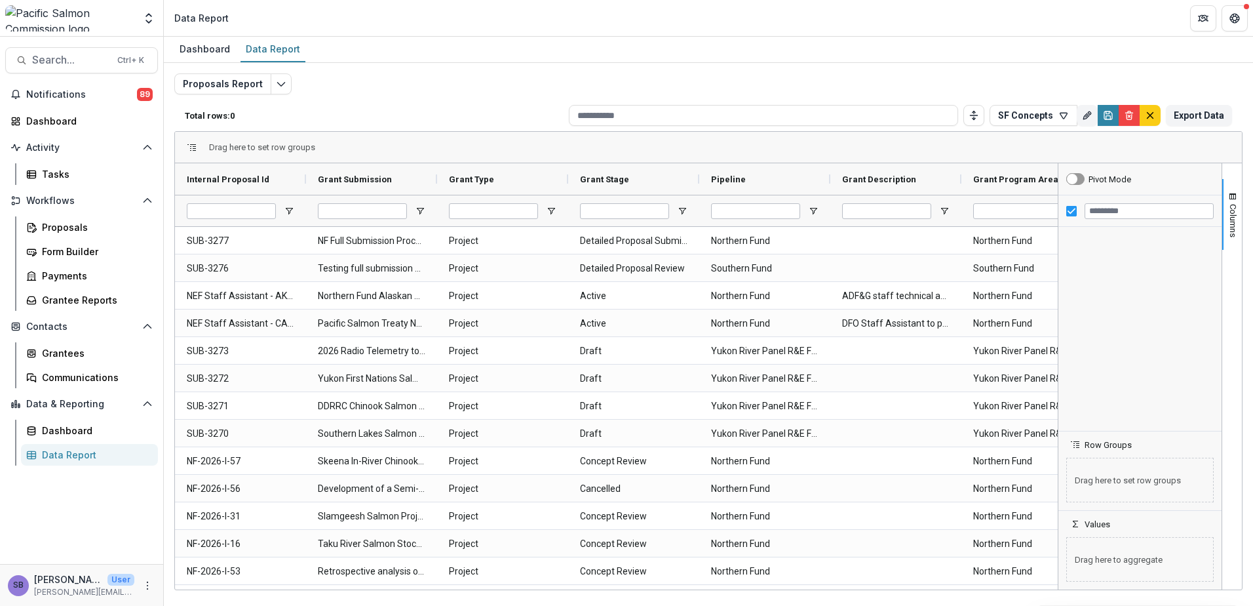 This screenshot has height=606, width=1253. Describe the element at coordinates (372, 351) in the screenshot. I see `span: 2026 Radio Telemetry to Track Tagged Chinook Salmon` at that location.